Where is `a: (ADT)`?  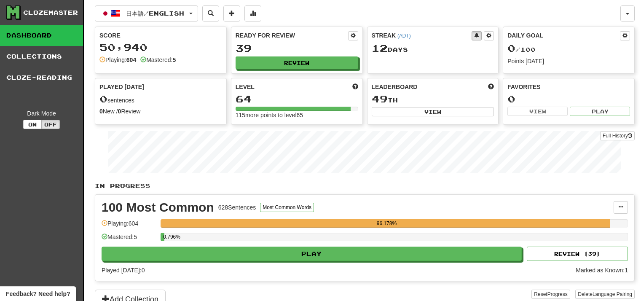
a: (ADT) is located at coordinates (404, 36).